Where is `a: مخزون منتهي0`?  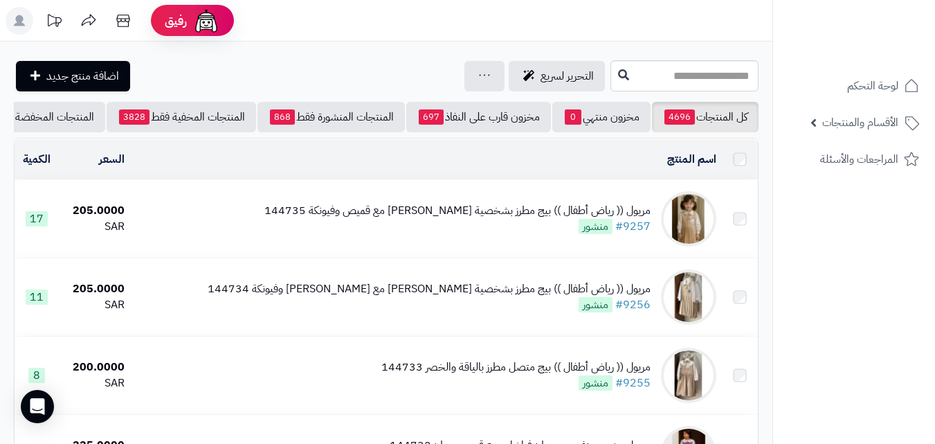 a: مخزون منتهي0 is located at coordinates (602, 117).